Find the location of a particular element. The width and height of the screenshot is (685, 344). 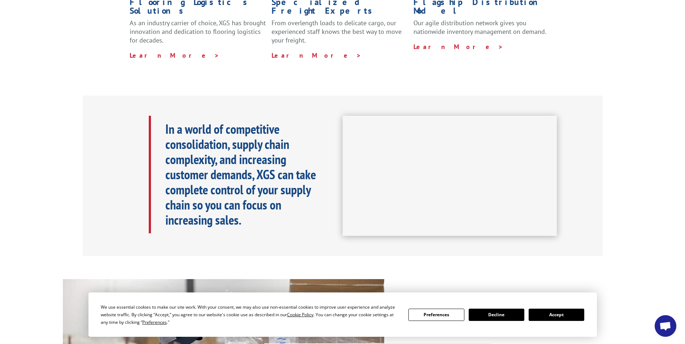

span: Cookie Policy is located at coordinates (300, 315).